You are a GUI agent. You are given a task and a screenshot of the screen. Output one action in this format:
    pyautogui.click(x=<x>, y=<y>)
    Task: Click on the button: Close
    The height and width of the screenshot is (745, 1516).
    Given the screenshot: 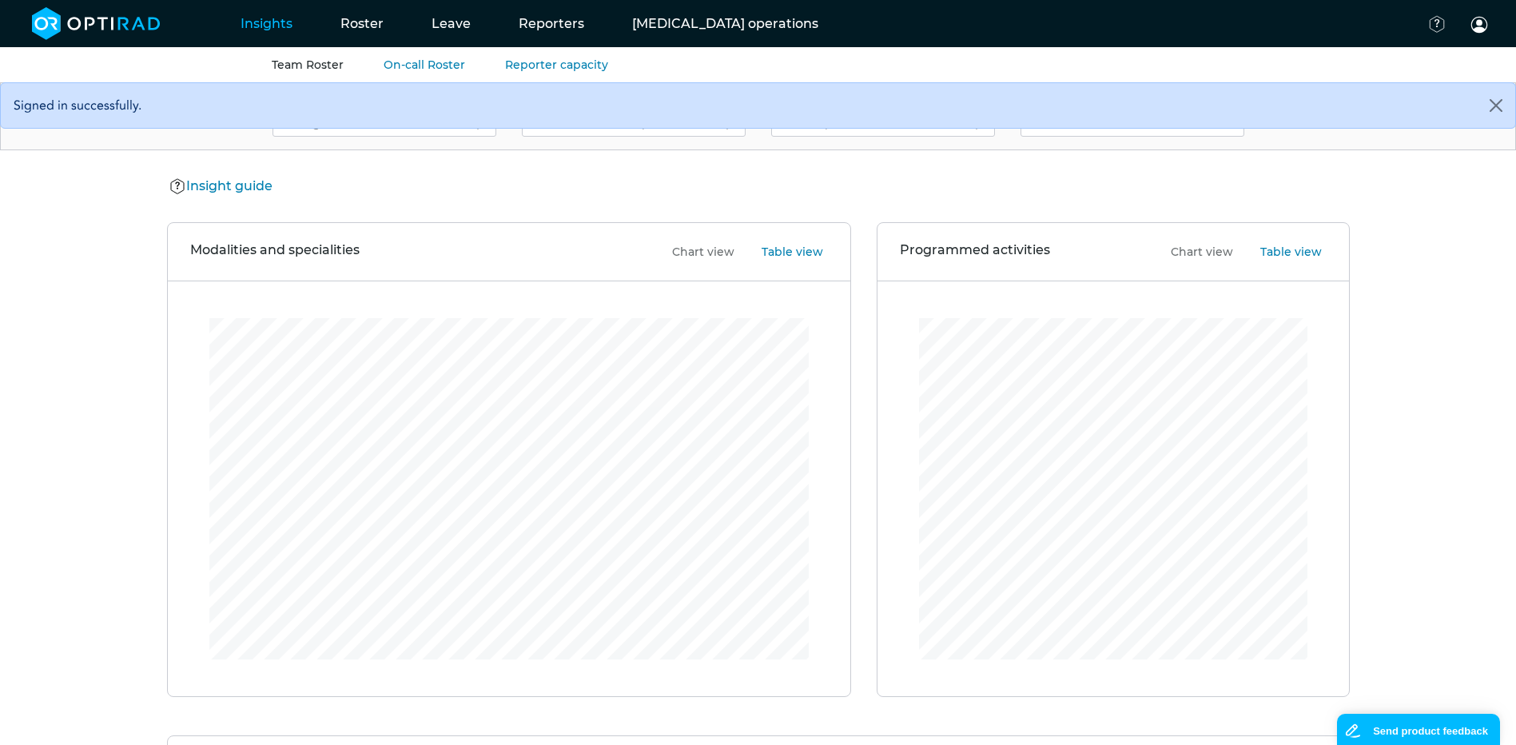 What is the action you would take?
    pyautogui.click(x=1496, y=106)
    